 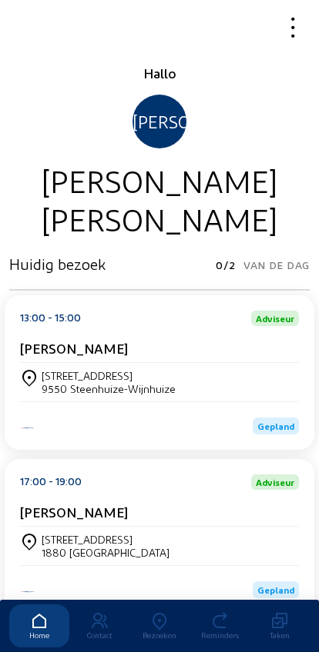 What do you see at coordinates (99, 626) in the screenshot?
I see `a: Contact` at bounding box center [99, 626].